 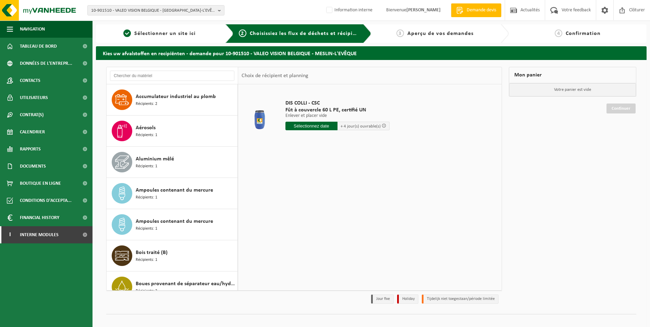 I want to click on a: Demande devis, so click(x=476, y=10).